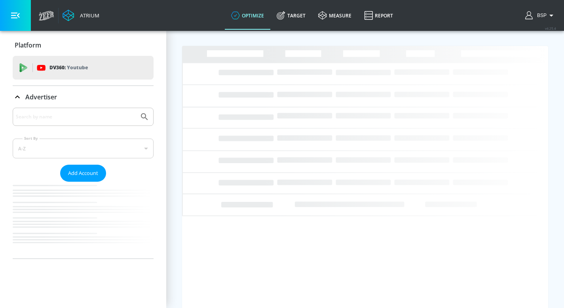  Describe the element at coordinates (31, 138) in the screenshot. I see `label: Sort By` at that location.